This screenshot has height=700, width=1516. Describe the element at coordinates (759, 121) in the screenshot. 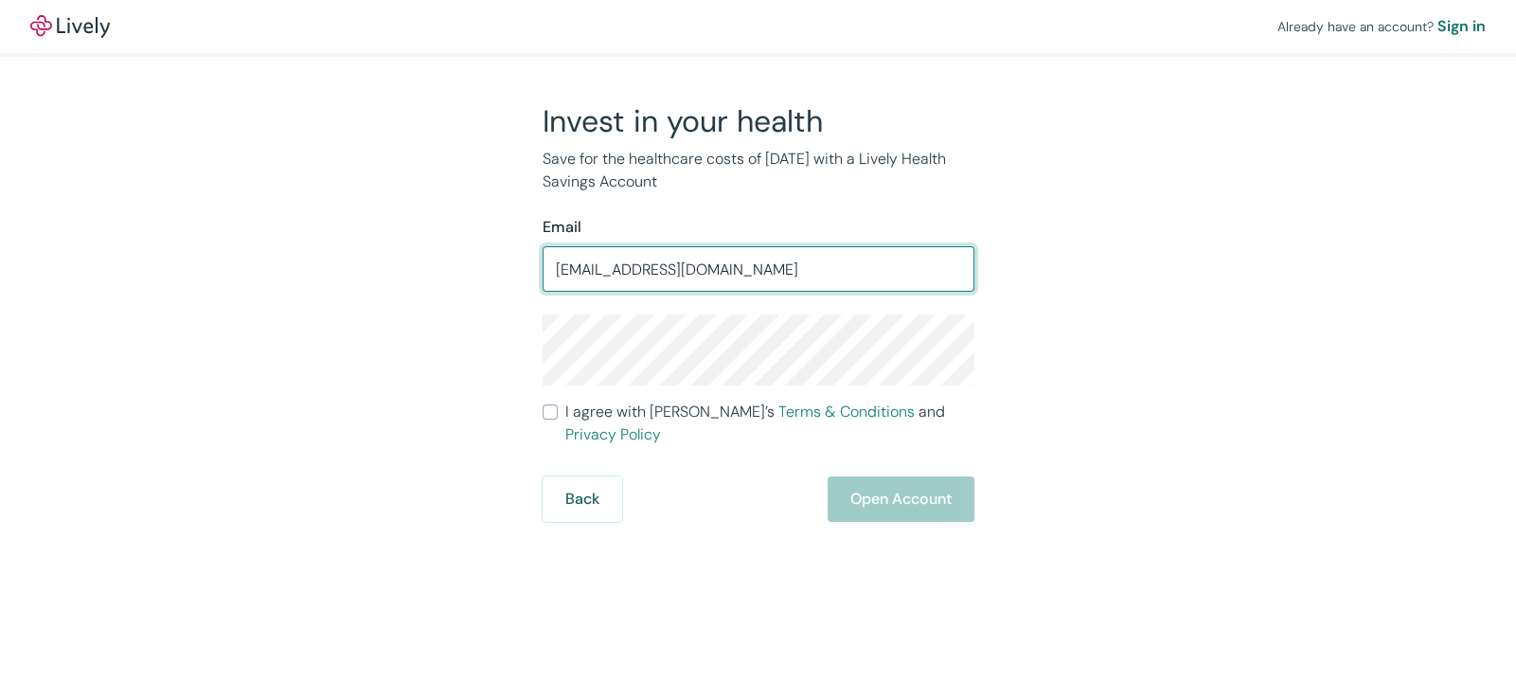

I see `h2: Invest in your health` at that location.